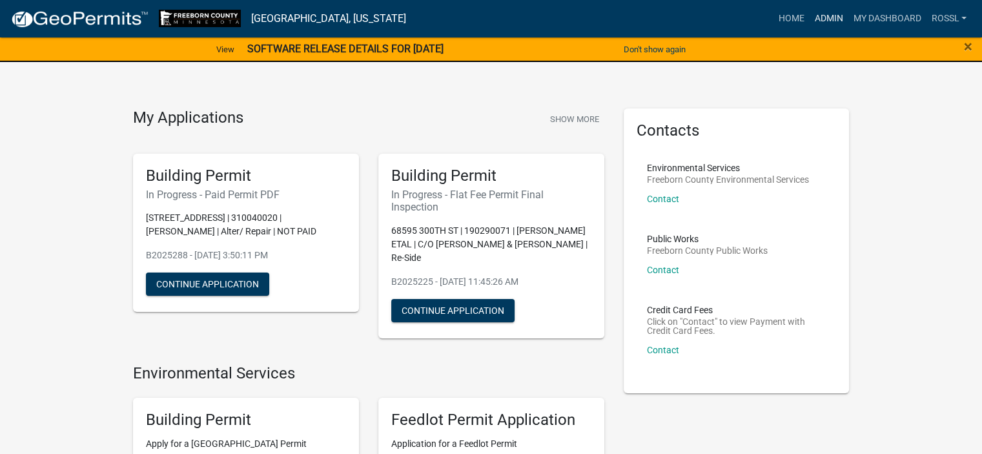  What do you see at coordinates (491, 201) in the screenshot?
I see `h6: In Progress - Flat Fee Permit Final Inspection` at bounding box center [491, 201].